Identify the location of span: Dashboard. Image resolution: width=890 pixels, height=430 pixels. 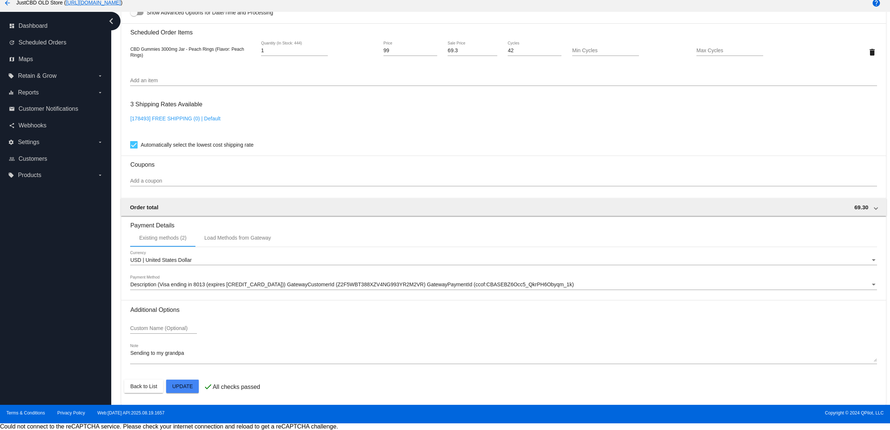
(33, 26).